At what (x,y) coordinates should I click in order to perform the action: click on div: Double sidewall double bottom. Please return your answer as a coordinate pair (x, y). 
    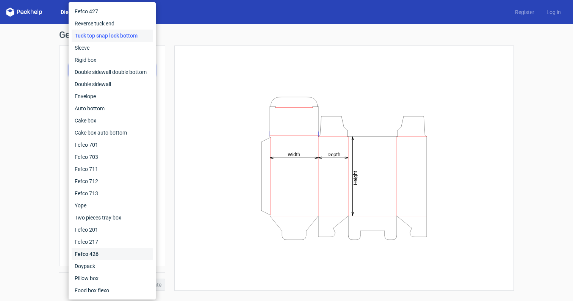
    Looking at the image, I should click on (112, 72).